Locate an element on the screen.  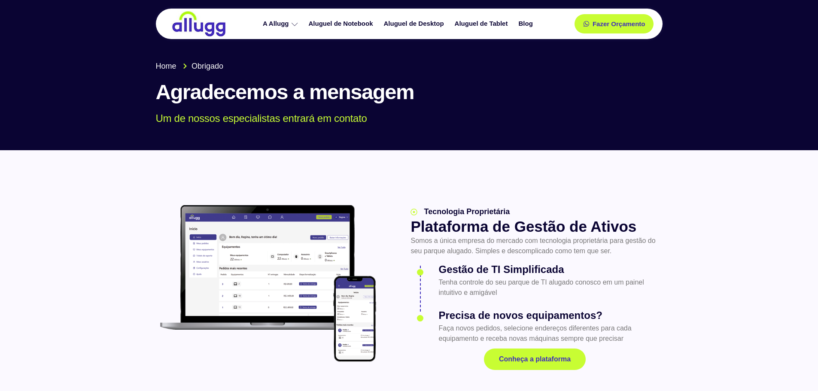
img: plataforma allugg is located at coordinates (268, 284).